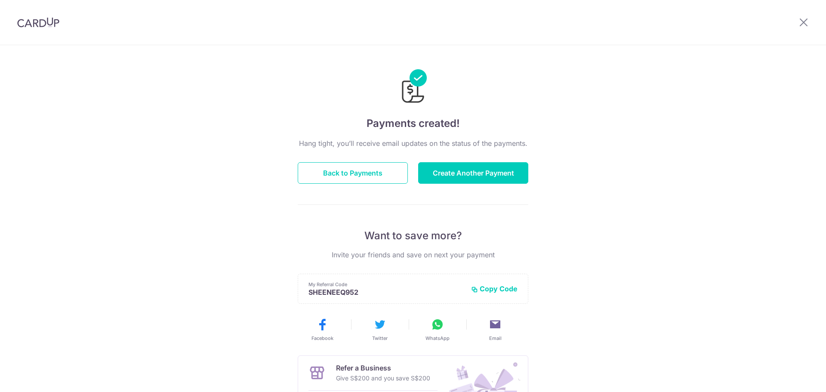 Image resolution: width=826 pixels, height=392 pixels. What do you see at coordinates (494, 289) in the screenshot?
I see `button: Copy Code` at bounding box center [494, 289].